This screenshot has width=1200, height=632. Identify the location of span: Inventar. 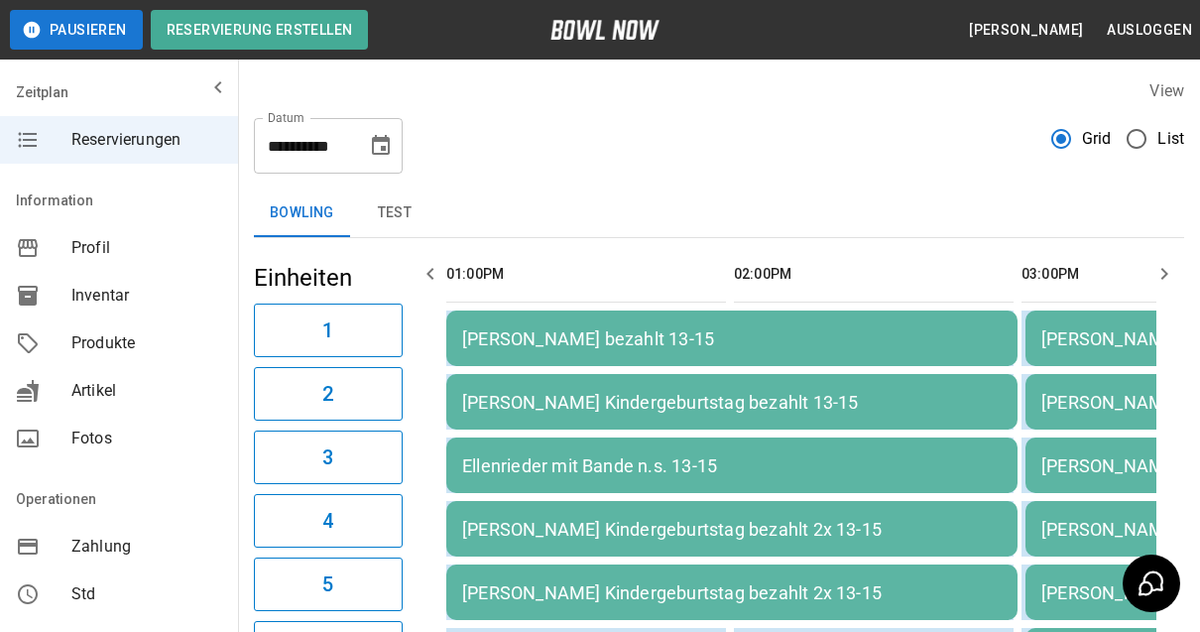
(147, 296).